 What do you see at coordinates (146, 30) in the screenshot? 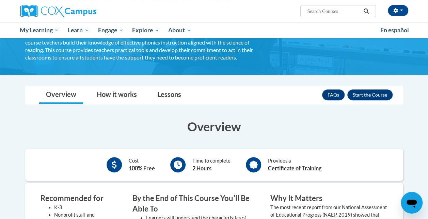
I see `a: Explore` at bounding box center [146, 30].